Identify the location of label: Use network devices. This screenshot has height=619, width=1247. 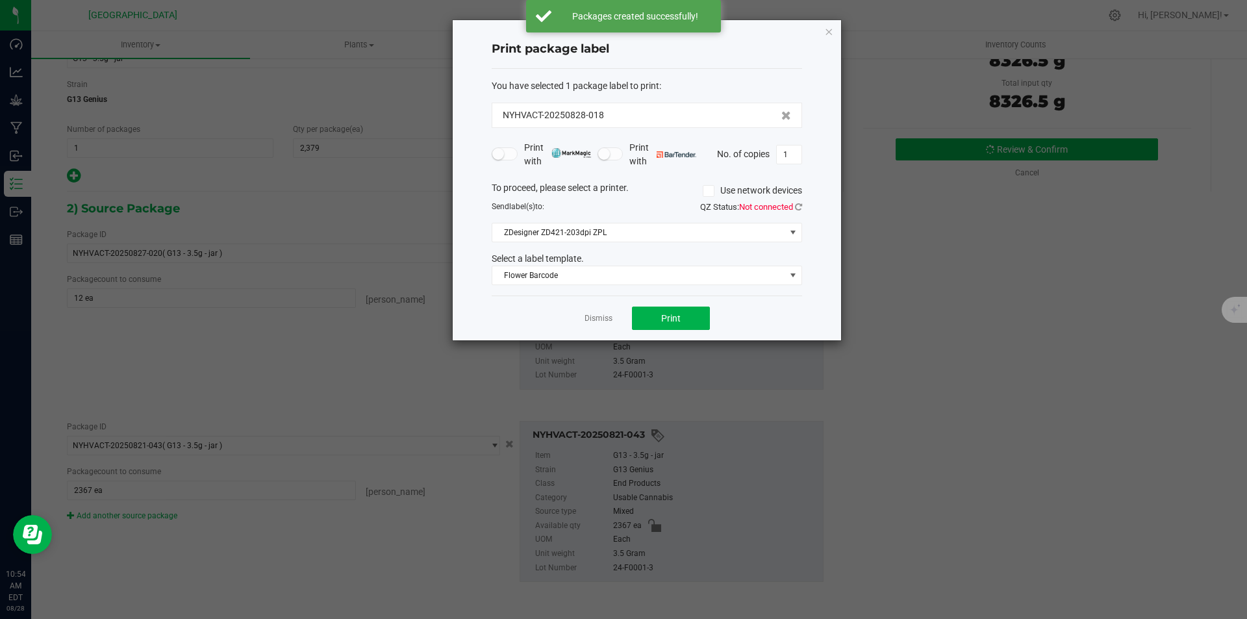
(752, 190).